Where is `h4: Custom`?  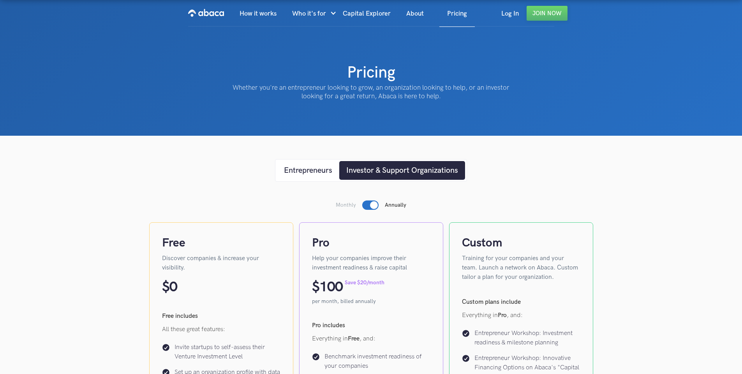 h4: Custom is located at coordinates (522, 243).